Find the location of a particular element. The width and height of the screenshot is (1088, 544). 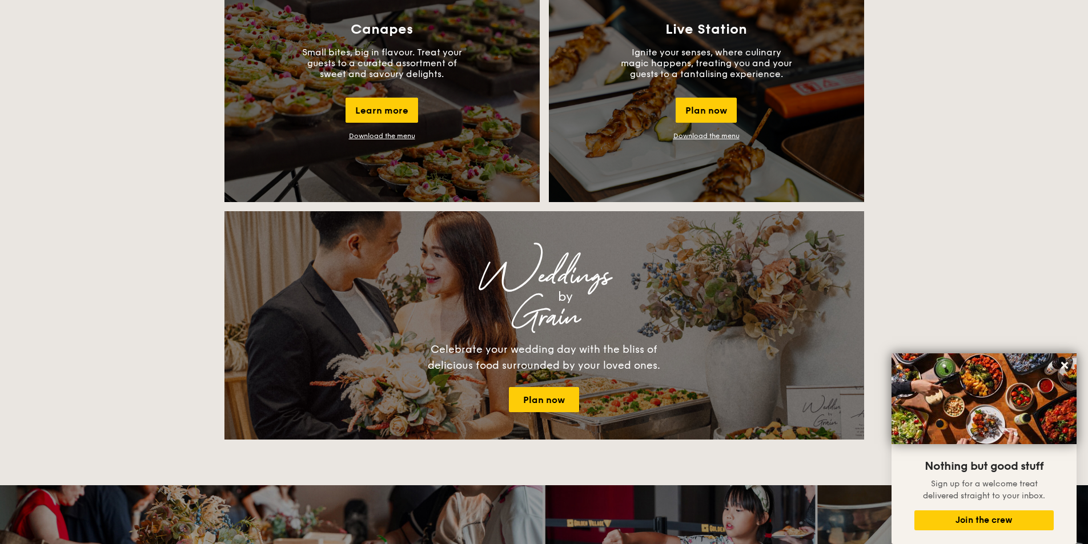

img: DSC07876-Edit02-Large.jpeg is located at coordinates (984, 399).